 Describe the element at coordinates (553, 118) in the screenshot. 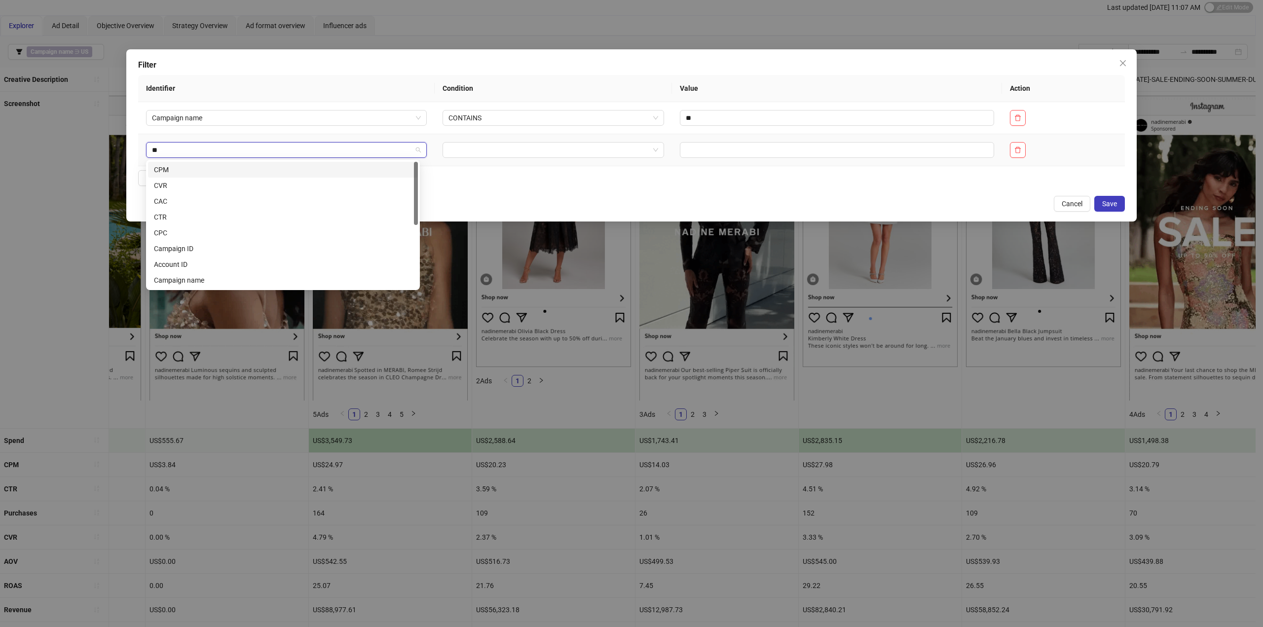

I see `span: CONTAINS` at that location.